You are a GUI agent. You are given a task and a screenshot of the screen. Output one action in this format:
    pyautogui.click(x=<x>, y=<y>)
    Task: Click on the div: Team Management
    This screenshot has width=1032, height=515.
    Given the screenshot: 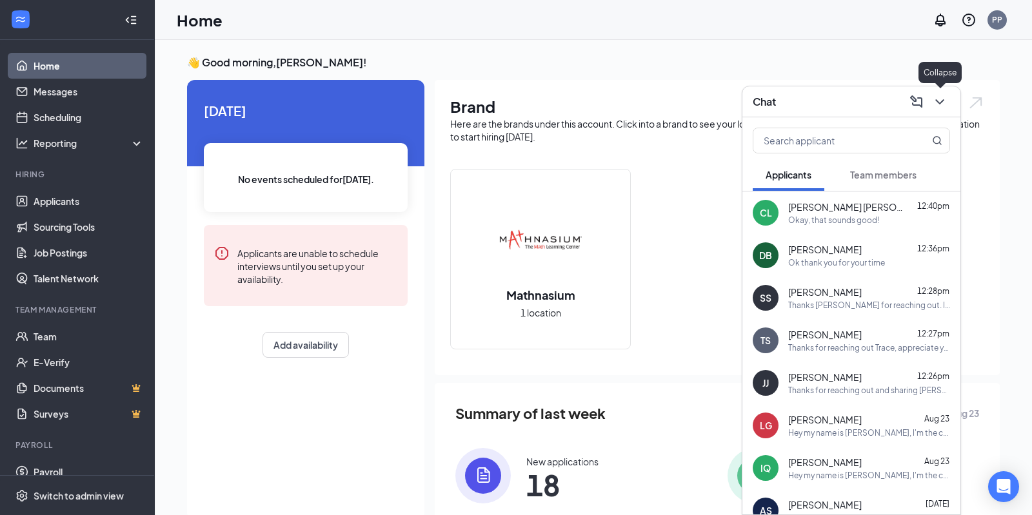 What is the action you would take?
    pyautogui.click(x=78, y=310)
    